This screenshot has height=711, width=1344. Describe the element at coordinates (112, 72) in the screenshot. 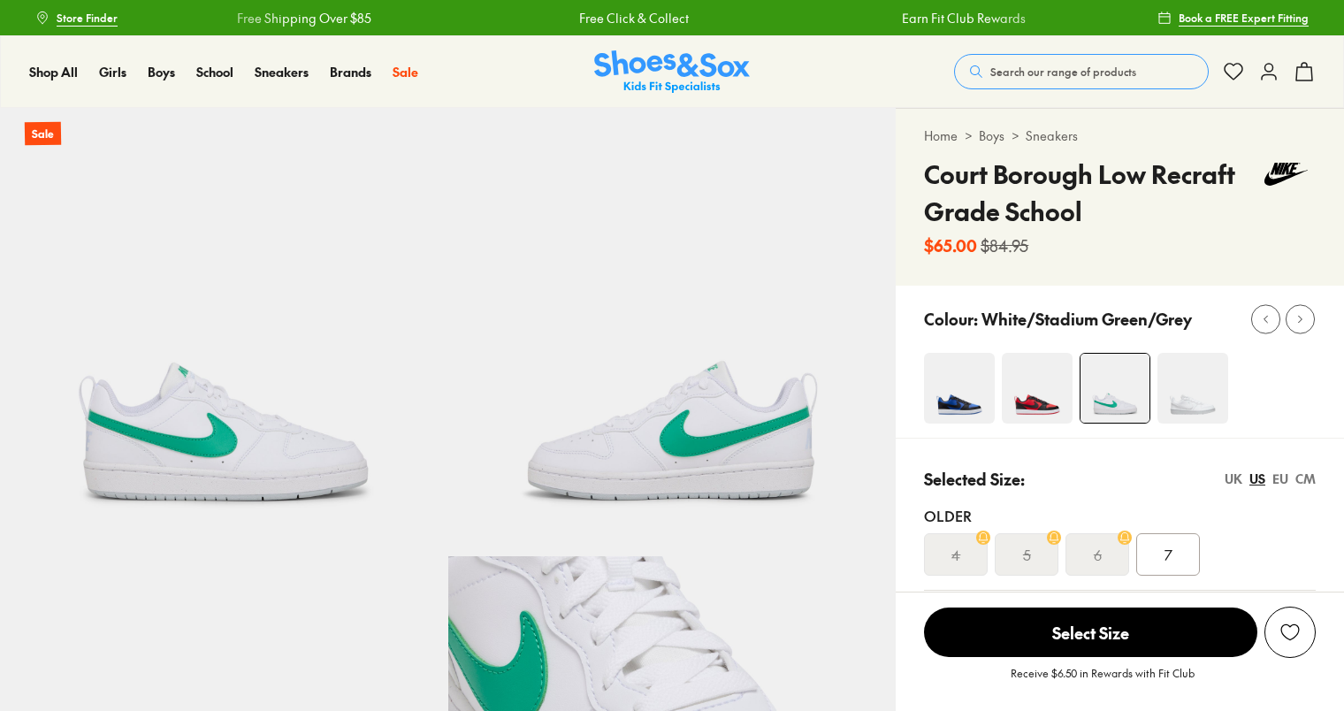

I see `a: Girls` at that location.